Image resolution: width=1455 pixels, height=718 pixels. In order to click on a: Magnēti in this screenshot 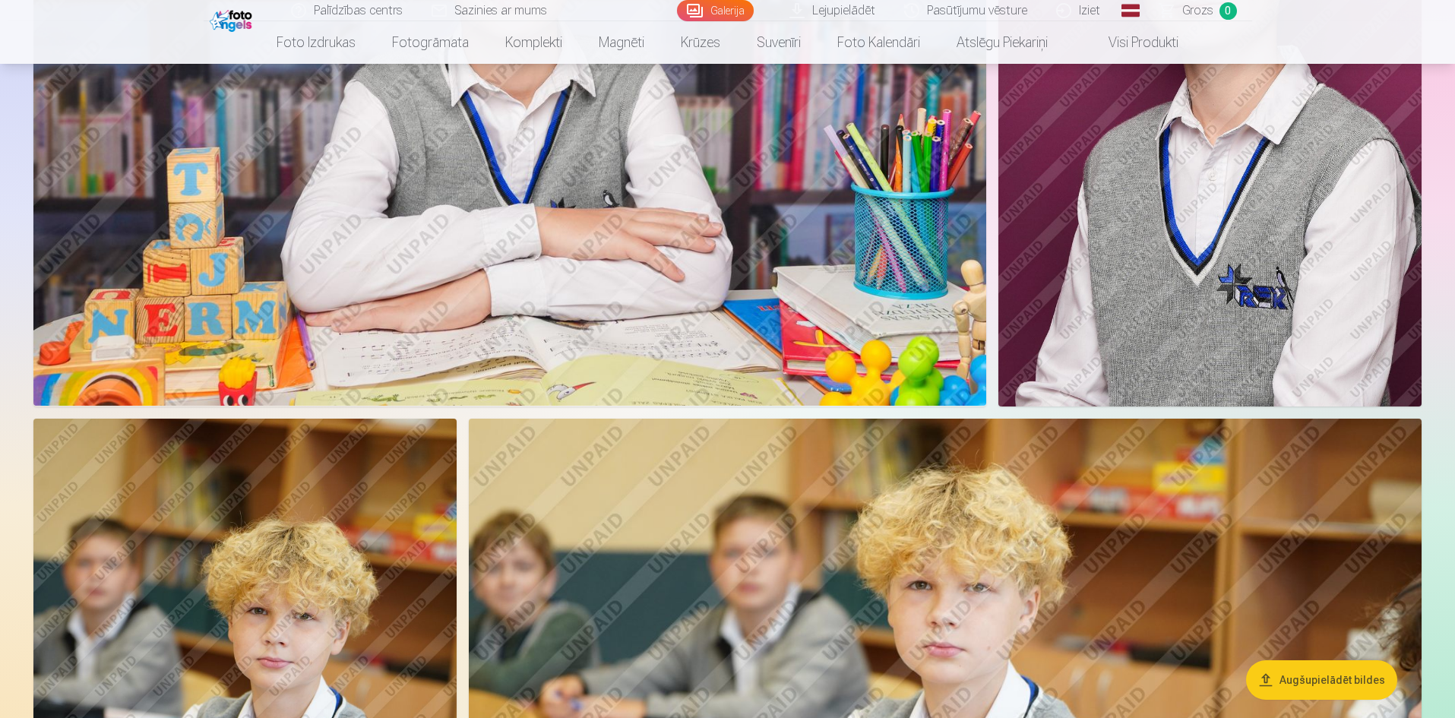, I will do `click(621, 43)`.